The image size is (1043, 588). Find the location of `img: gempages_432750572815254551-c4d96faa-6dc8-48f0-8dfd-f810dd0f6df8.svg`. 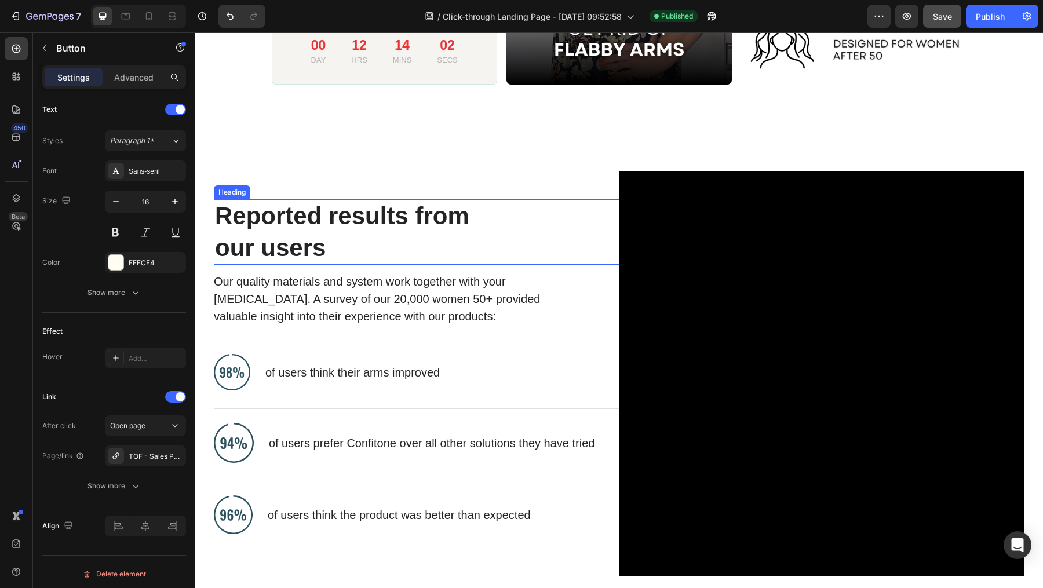

img: gempages_432750572815254551-c4d96faa-6dc8-48f0-8dfd-f810dd0f6df8.svg is located at coordinates (38, 410).